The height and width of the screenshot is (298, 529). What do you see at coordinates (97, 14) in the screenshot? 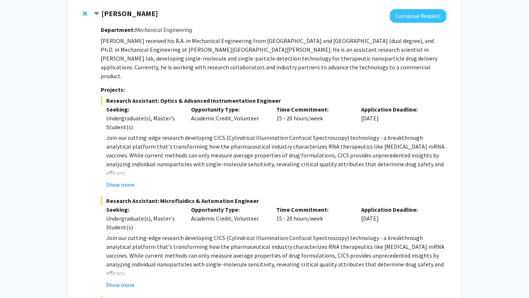
I see `span: Contract Sixuan Li Bookmark` at bounding box center [97, 14].